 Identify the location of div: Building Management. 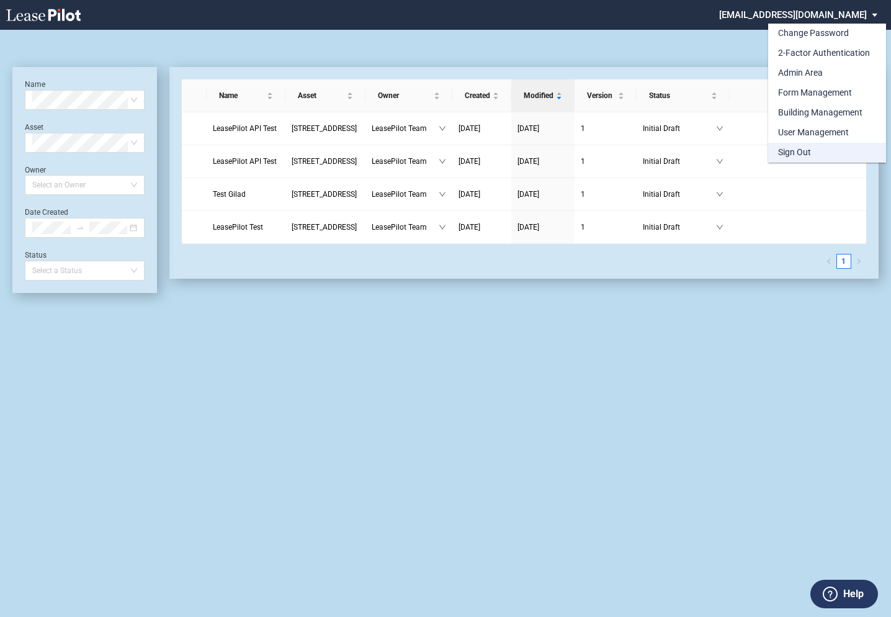
(821, 113).